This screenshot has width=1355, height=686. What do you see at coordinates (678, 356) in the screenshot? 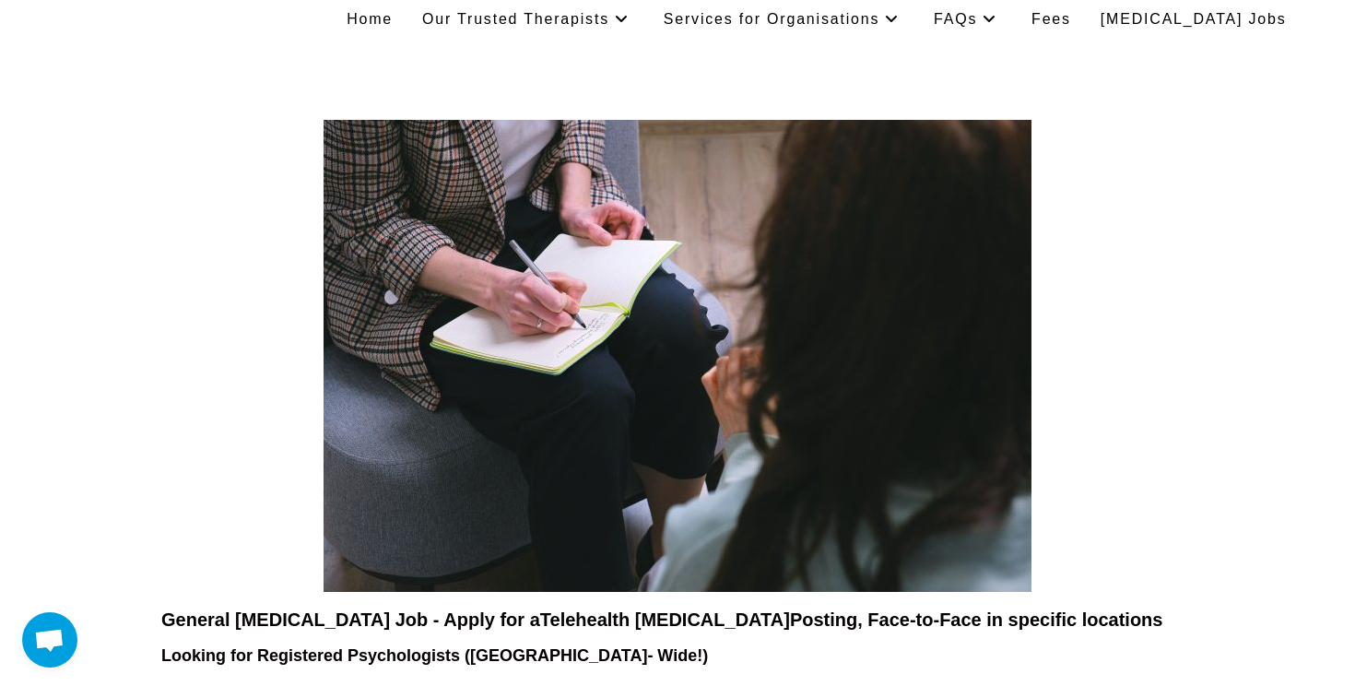
I see `img: General psychologist job` at bounding box center [678, 356].